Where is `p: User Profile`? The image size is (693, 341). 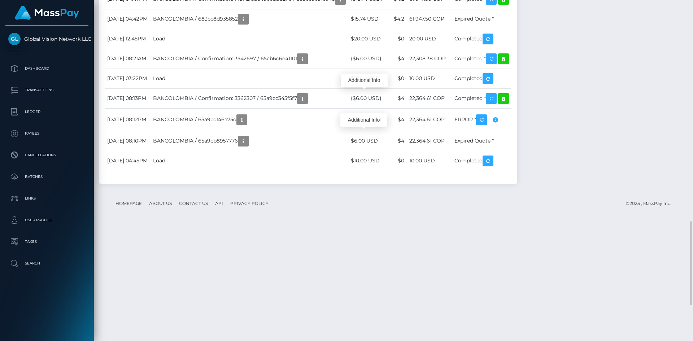
p: User Profile is located at coordinates (47, 220).